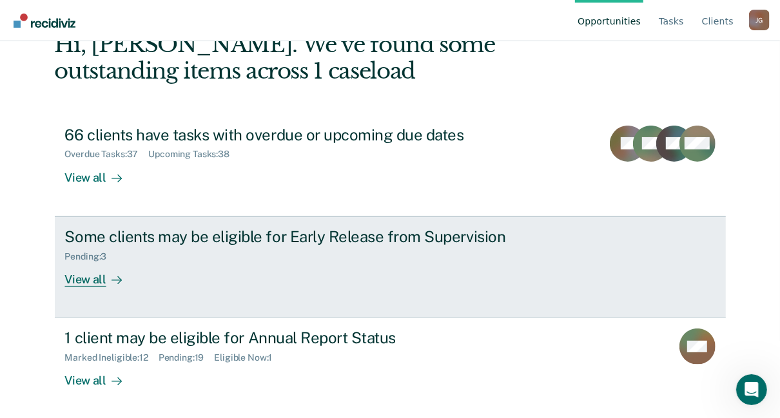 This screenshot has height=418, width=780. What do you see at coordinates (44, 21) in the screenshot?
I see `img: Recidiviz` at bounding box center [44, 21].